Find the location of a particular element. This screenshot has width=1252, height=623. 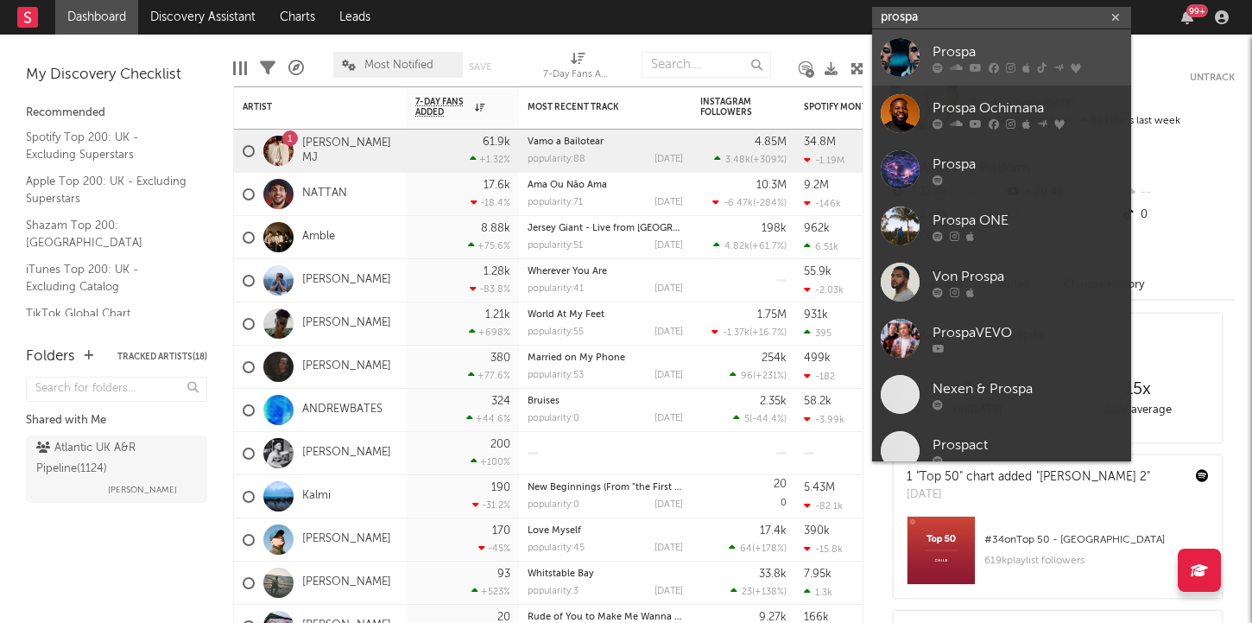

div: -2.03k is located at coordinates (824, 289).